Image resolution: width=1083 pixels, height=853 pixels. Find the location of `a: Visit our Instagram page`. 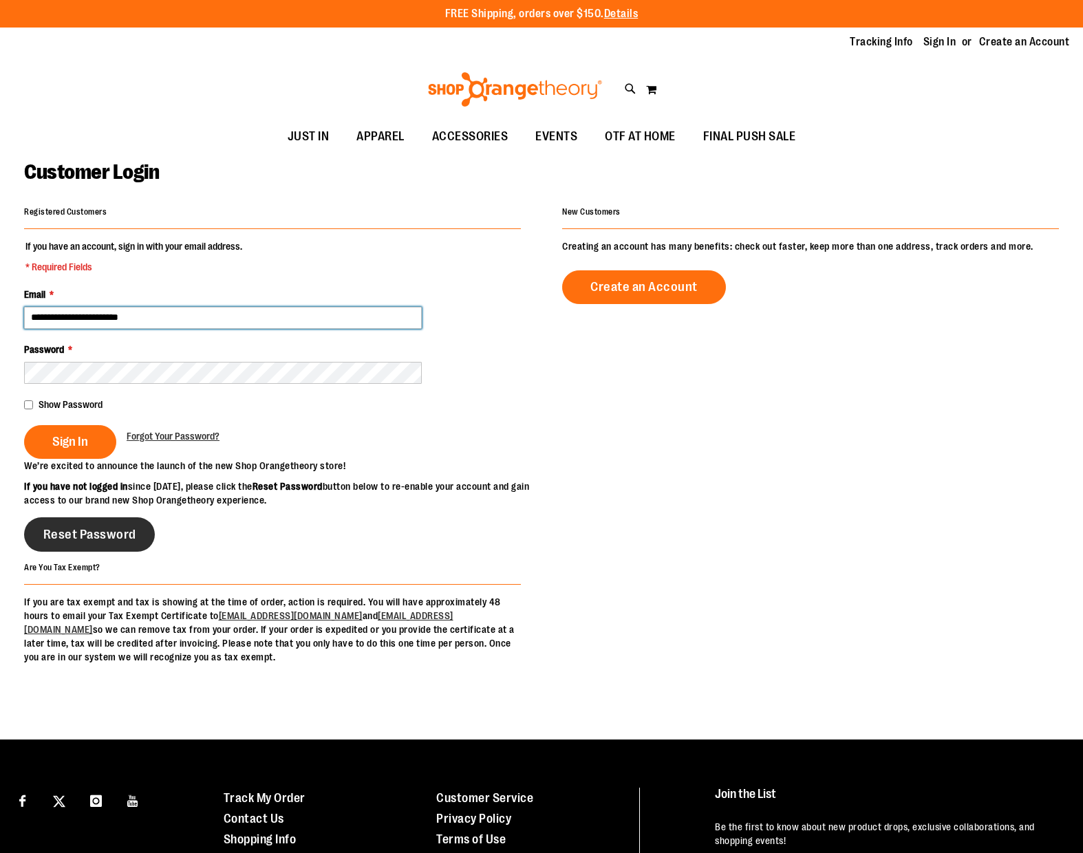

a: Visit our Instagram page is located at coordinates (96, 800).